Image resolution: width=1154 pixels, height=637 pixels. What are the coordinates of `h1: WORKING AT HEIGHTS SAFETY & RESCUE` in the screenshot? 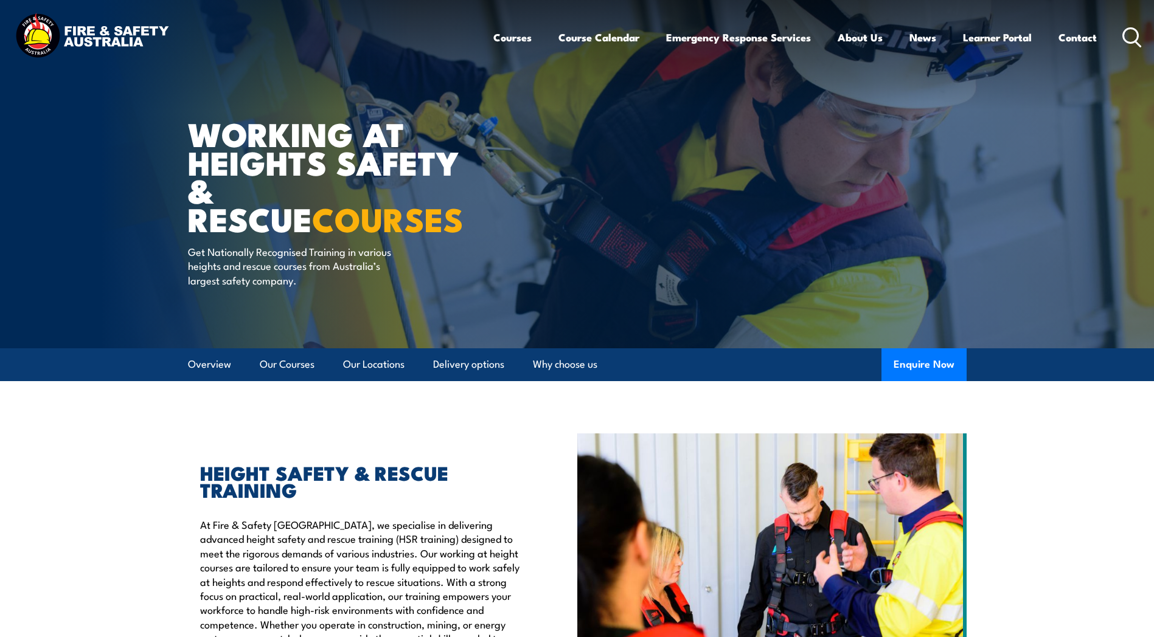 It's located at (338, 176).